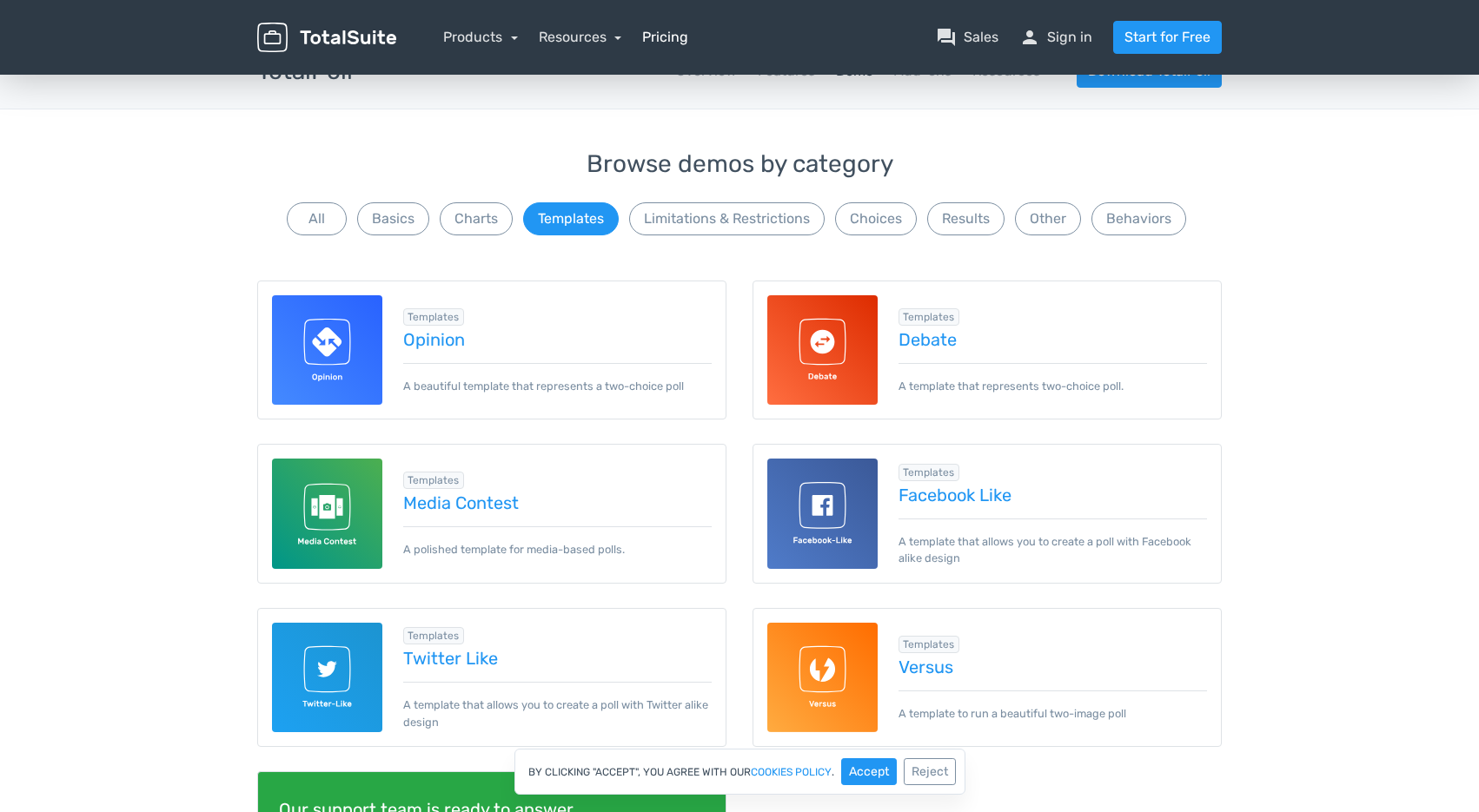 Image resolution: width=1479 pixels, height=812 pixels. Describe the element at coordinates (740, 772) in the screenshot. I see `div: By clicking "Accept", you agree with our .` at that location.